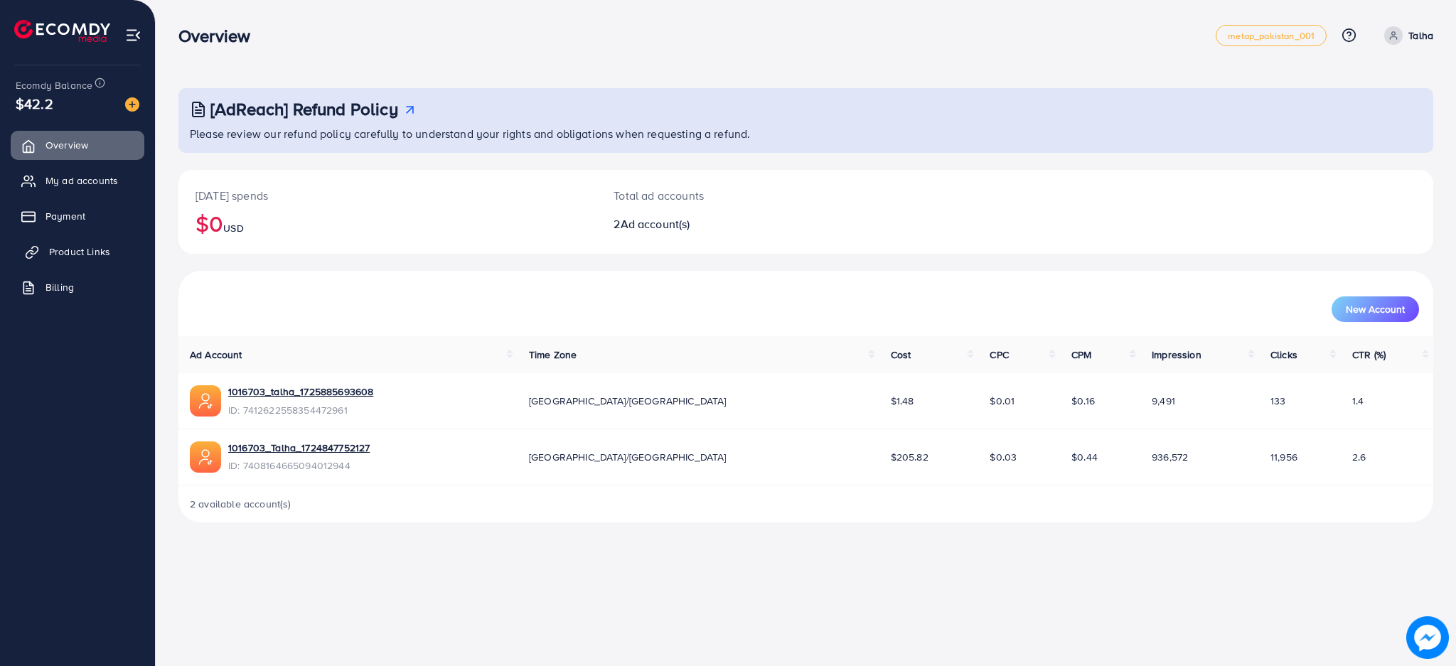 The image size is (1456, 666). What do you see at coordinates (807, 134) in the screenshot?
I see `p: Please review our refund policy carefully to understand your rights and obligations when requesti...` at bounding box center [807, 134].